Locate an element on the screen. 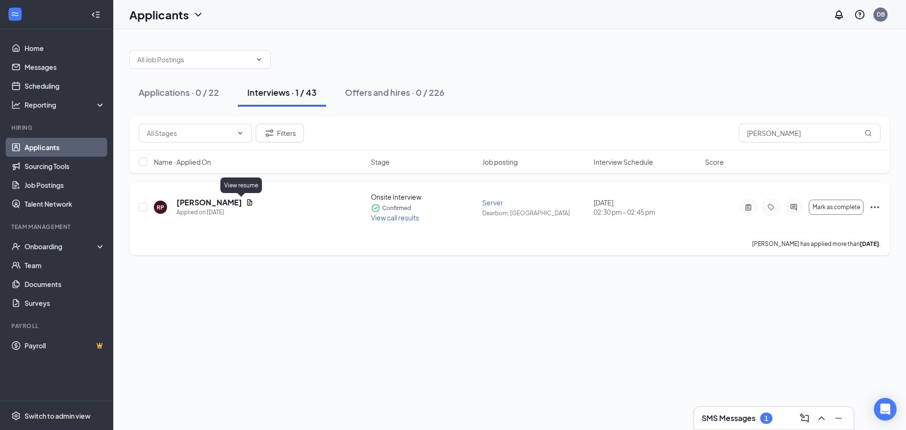  div: Onboarding is located at coordinates (61, 246).